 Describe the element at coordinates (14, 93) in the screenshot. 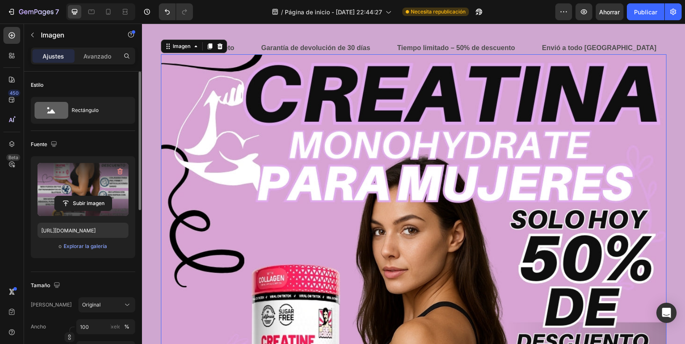

I see `font: 450` at that location.